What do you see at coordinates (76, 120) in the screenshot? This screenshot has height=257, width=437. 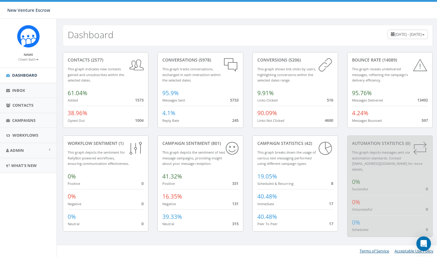 I see `small: Opted Out` at bounding box center [76, 120].